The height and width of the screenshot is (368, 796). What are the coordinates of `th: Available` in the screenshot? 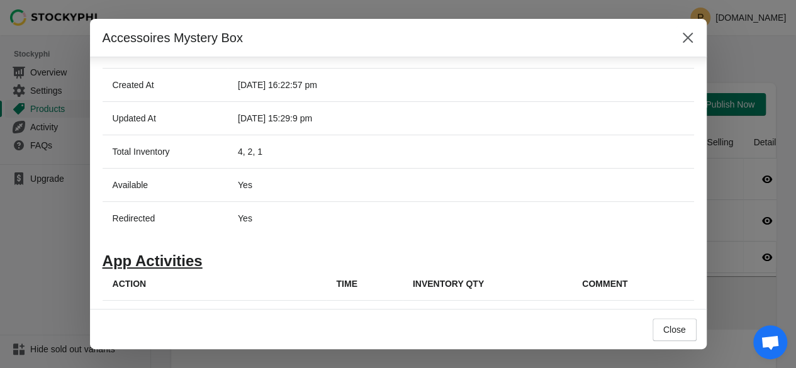 It's located at (165, 184).